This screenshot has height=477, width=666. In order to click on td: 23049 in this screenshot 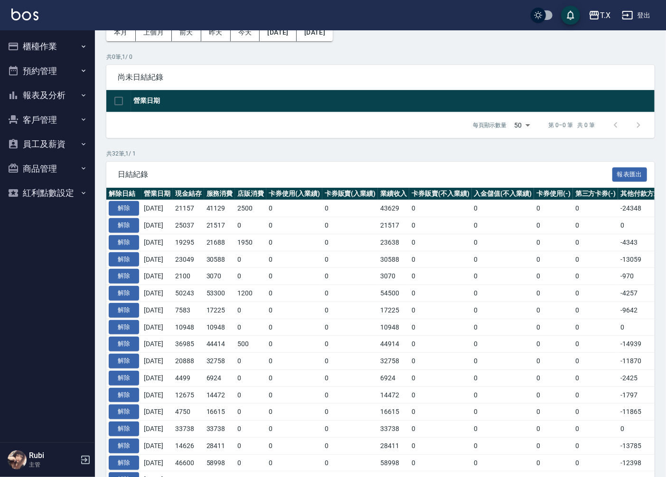, I will do `click(188, 259)`.